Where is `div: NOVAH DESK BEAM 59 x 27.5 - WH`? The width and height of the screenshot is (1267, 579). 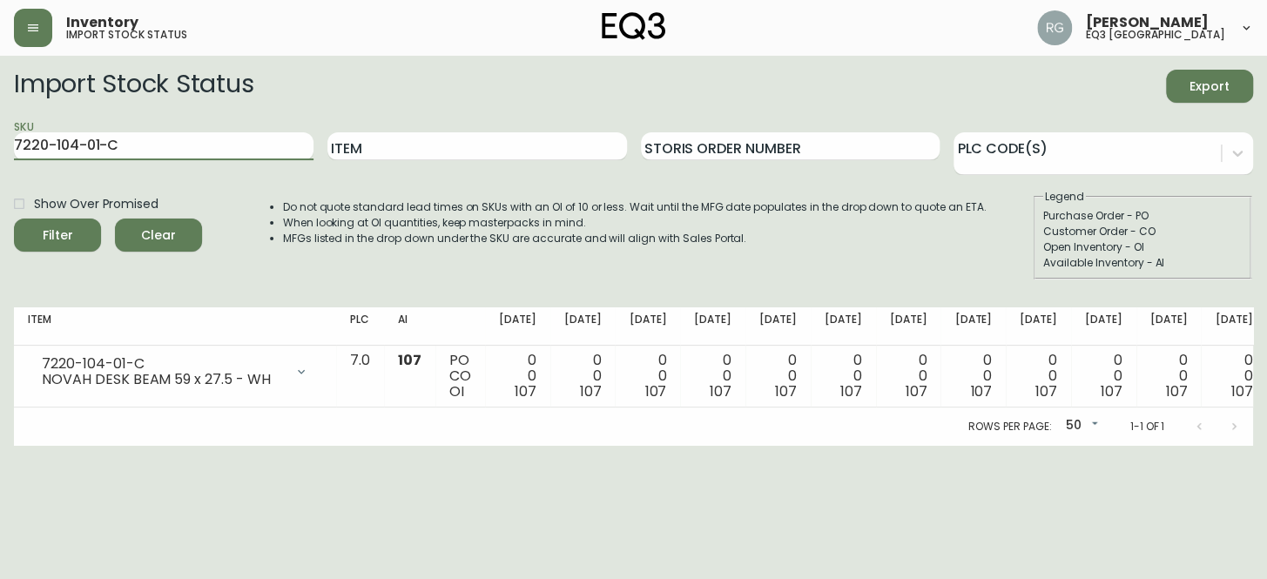
div: NOVAH DESK BEAM 59 x 27.5 - WH is located at coordinates (163, 380).